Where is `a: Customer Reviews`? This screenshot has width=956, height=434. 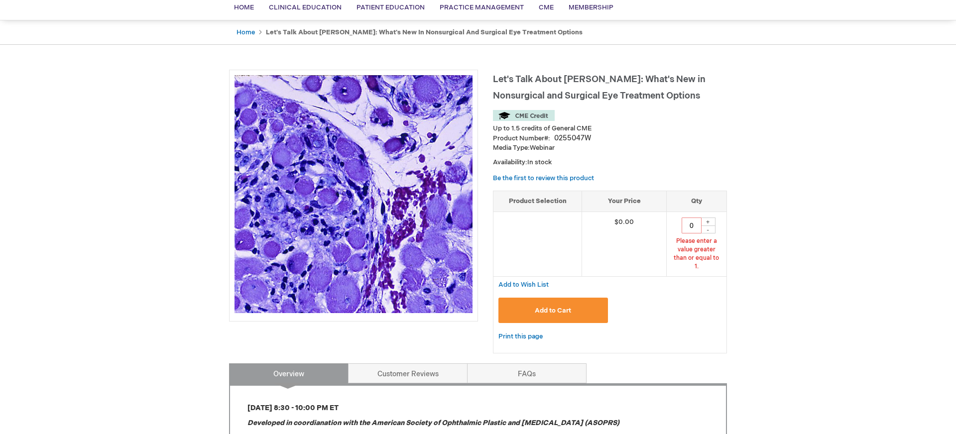 a: Customer Reviews is located at coordinates (408, 373).